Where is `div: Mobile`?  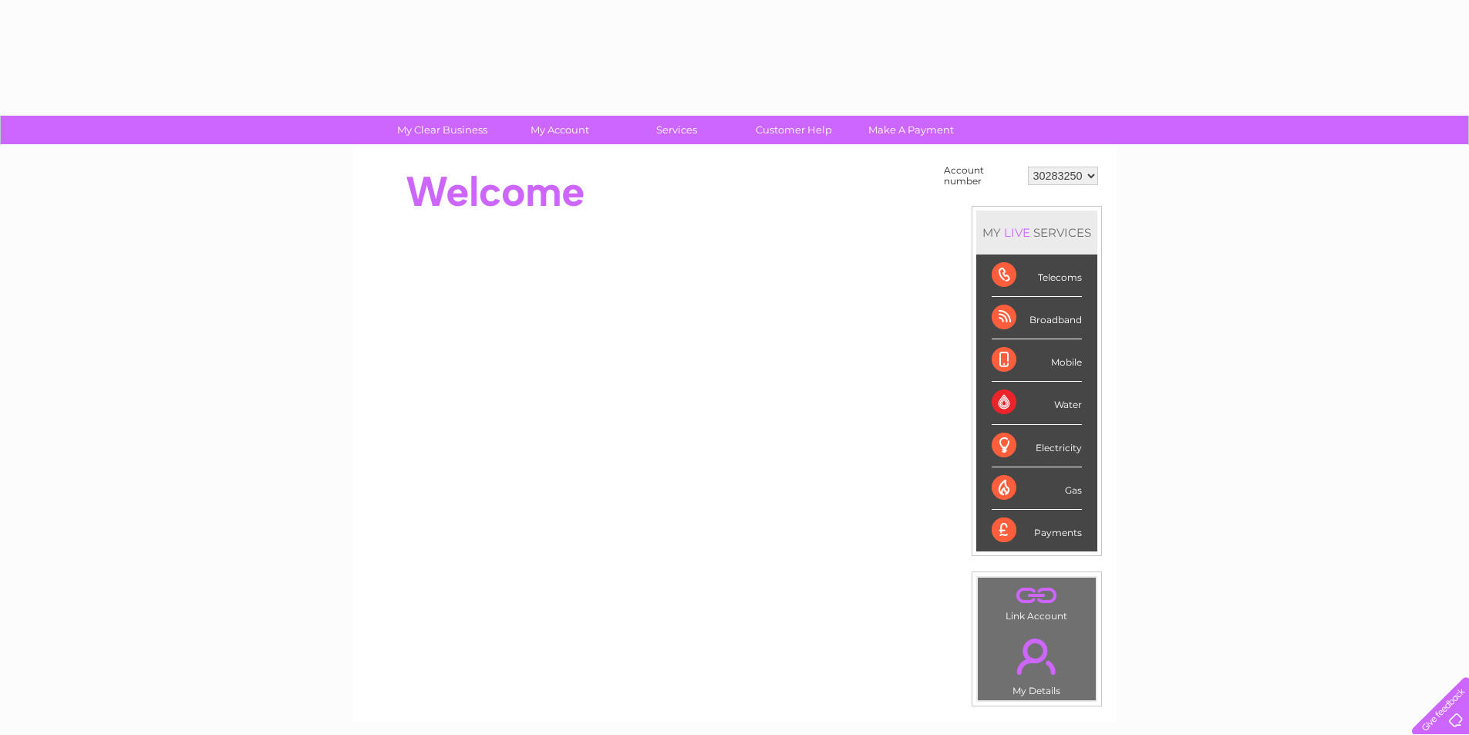 div: Mobile is located at coordinates (1036, 360).